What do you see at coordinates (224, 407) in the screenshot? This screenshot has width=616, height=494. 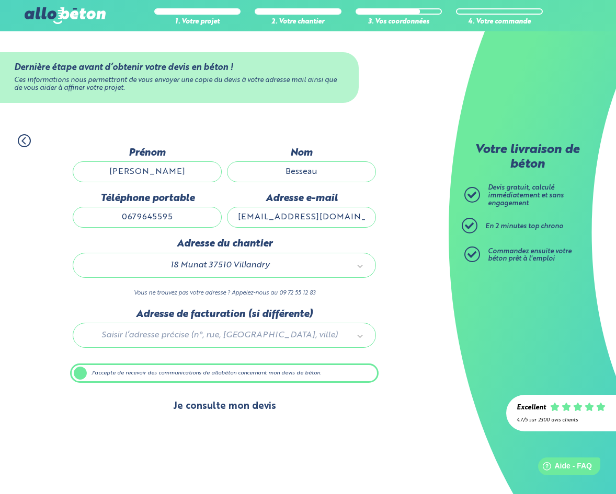 I see `button: Je consulte mon devis` at bounding box center [224, 407].